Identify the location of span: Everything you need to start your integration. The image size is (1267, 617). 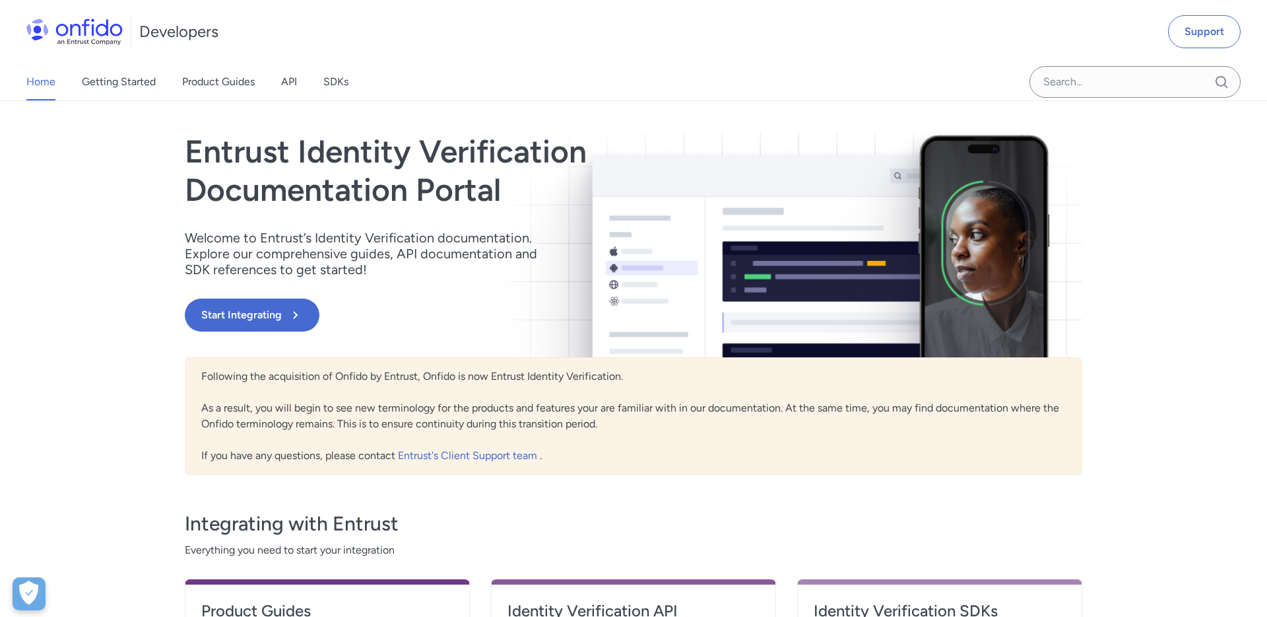
(634, 550).